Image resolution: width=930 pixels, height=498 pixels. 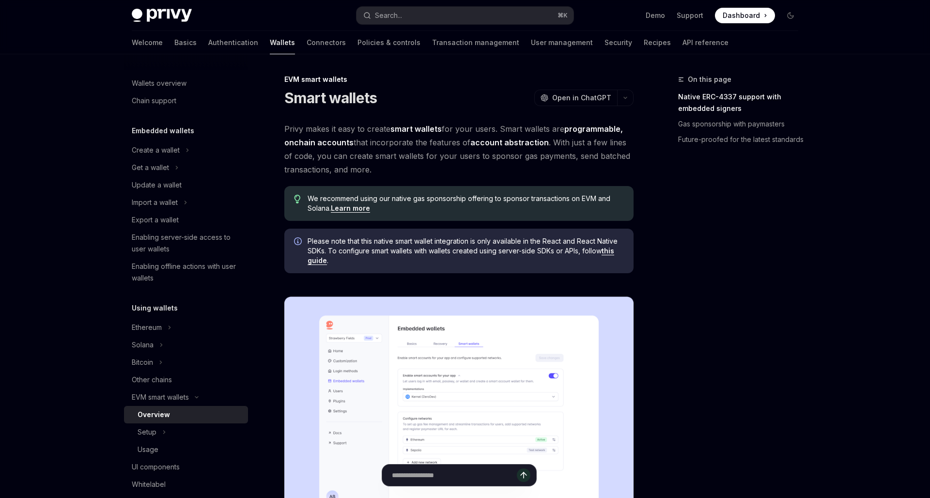 I want to click on button: Toggle Create a wallet section, so click(x=186, y=150).